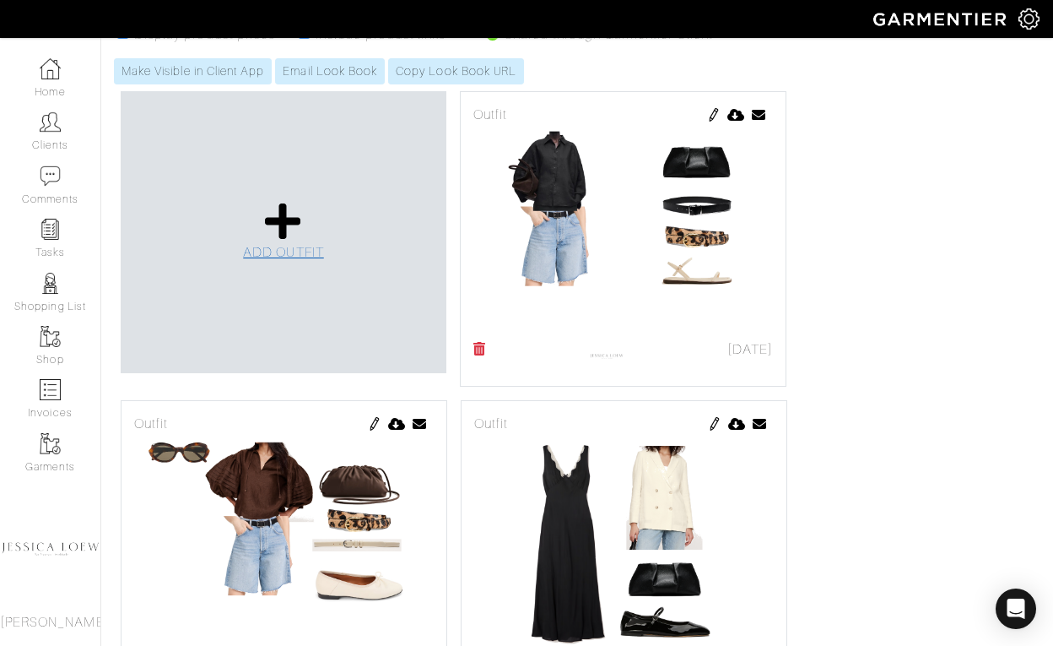 This screenshot has width=1053, height=646. What do you see at coordinates (1029, 19) in the screenshot?
I see `img: gear-icon-white-bd11855cb880d31180b6d7d6211b90ccbf57a29d726f0c71d8c61bd08dd39cc2.png` at bounding box center [1029, 19].